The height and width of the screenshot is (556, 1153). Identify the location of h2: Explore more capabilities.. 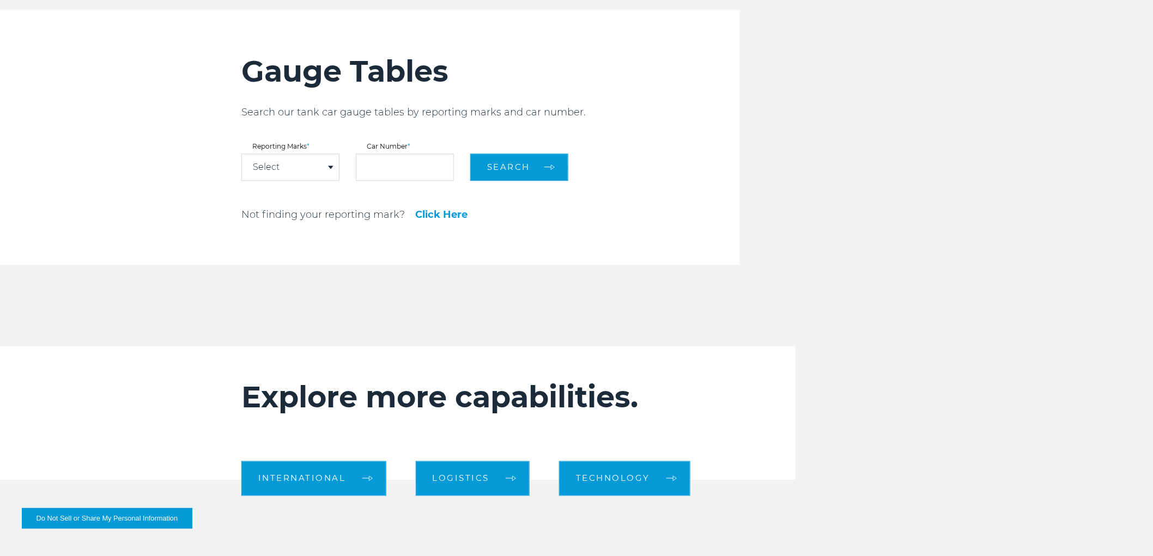
(501, 397).